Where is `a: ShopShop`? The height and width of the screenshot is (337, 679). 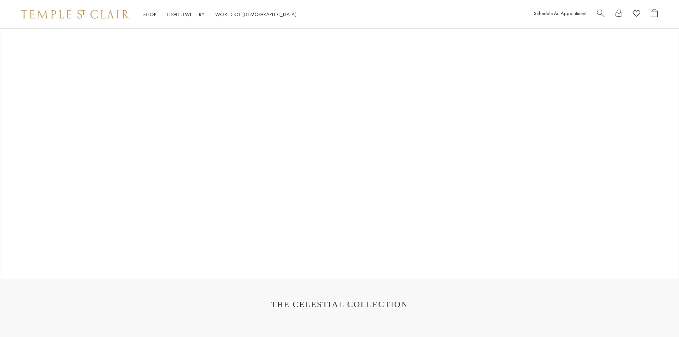
a: ShopShop is located at coordinates (150, 14).